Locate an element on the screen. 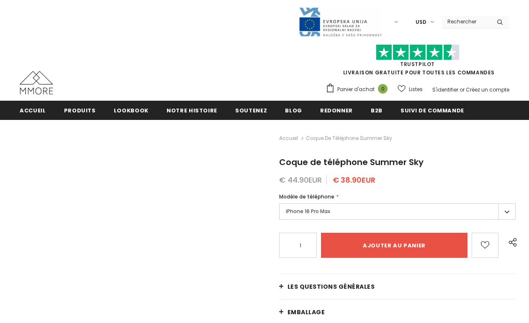 Image resolution: width=529 pixels, height=323 pixels. span: Suivi de commande is located at coordinates (432, 110).